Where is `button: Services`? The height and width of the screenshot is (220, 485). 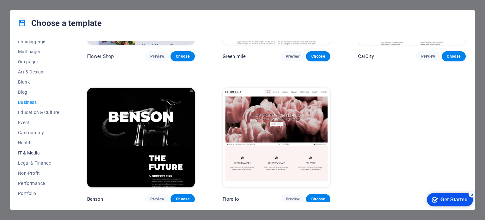 button: Services is located at coordinates (39, 203).